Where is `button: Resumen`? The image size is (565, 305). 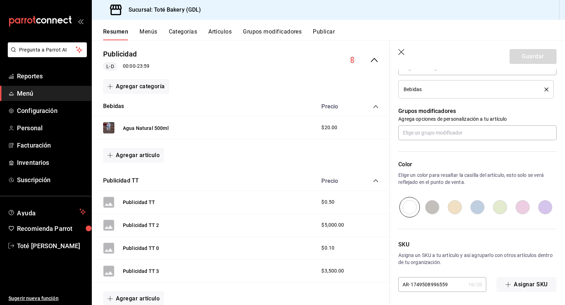 button: Resumen is located at coordinates (116, 34).